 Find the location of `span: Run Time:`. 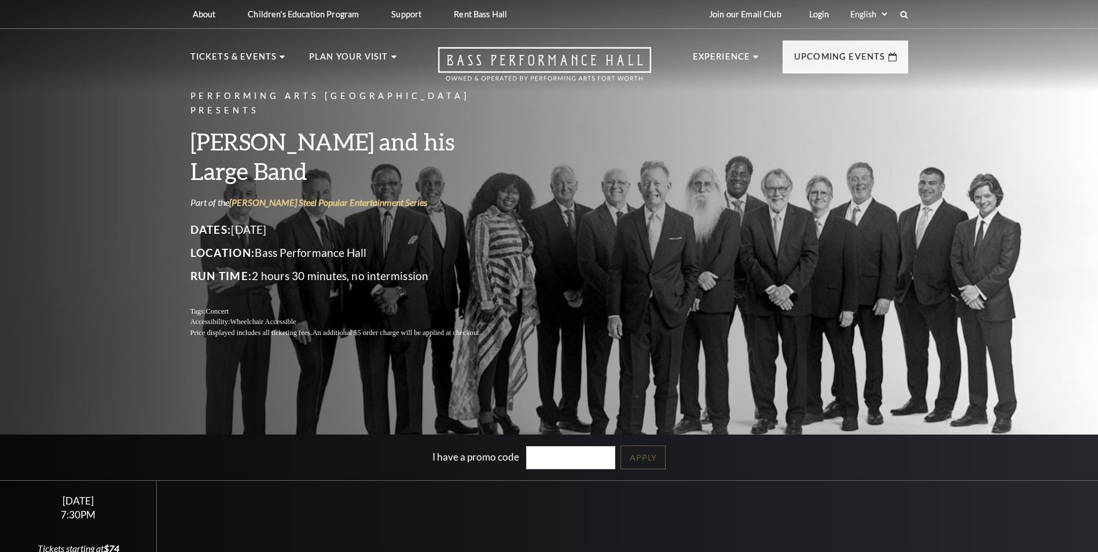

span: Run Time: is located at coordinates (221, 276).